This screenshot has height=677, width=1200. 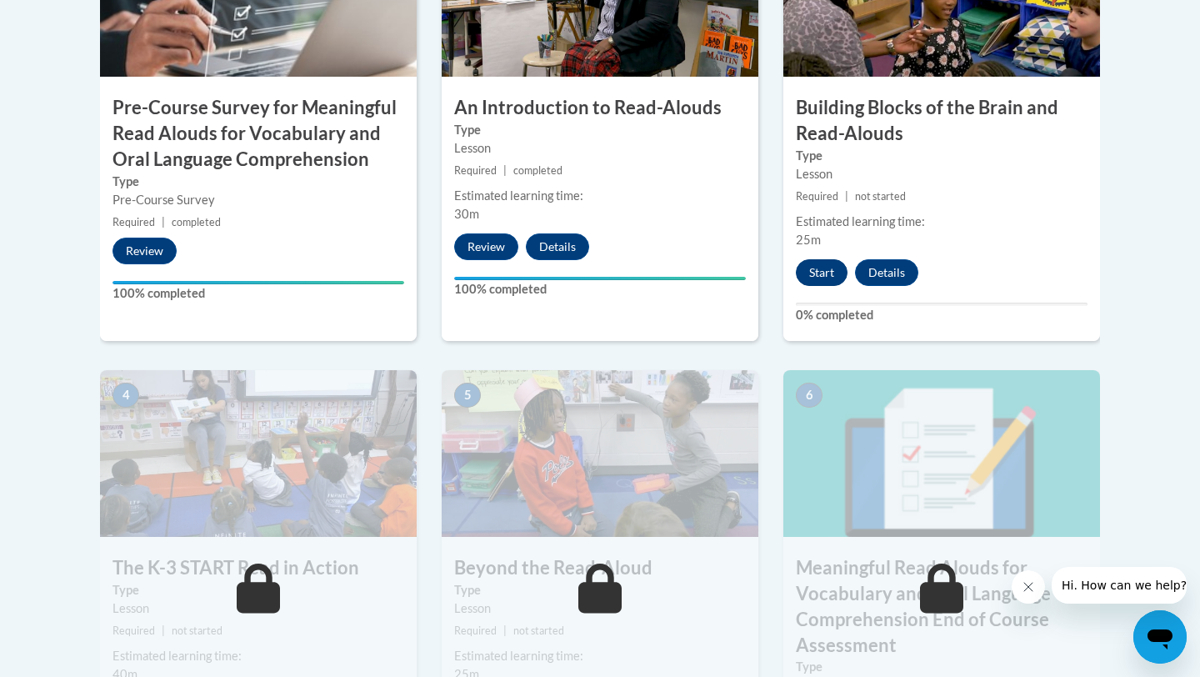 I want to click on span: 5, so click(x=468, y=395).